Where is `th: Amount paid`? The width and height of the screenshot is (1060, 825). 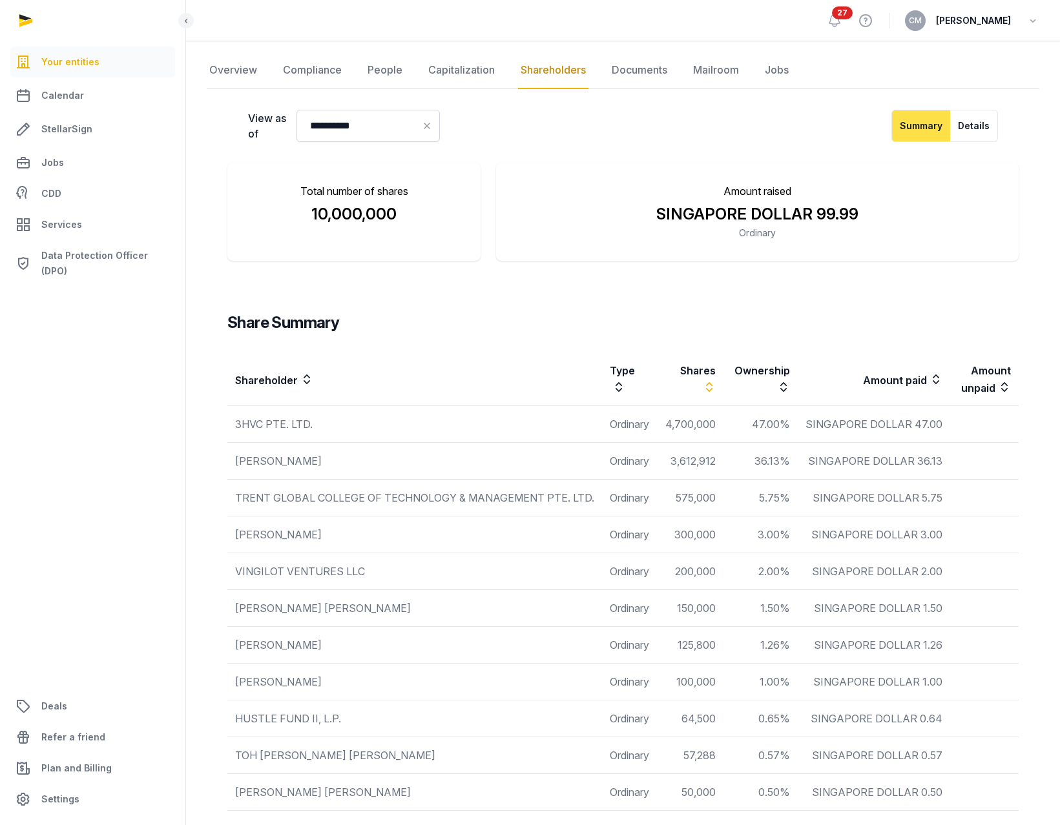
th: Amount paid is located at coordinates (874, 380).